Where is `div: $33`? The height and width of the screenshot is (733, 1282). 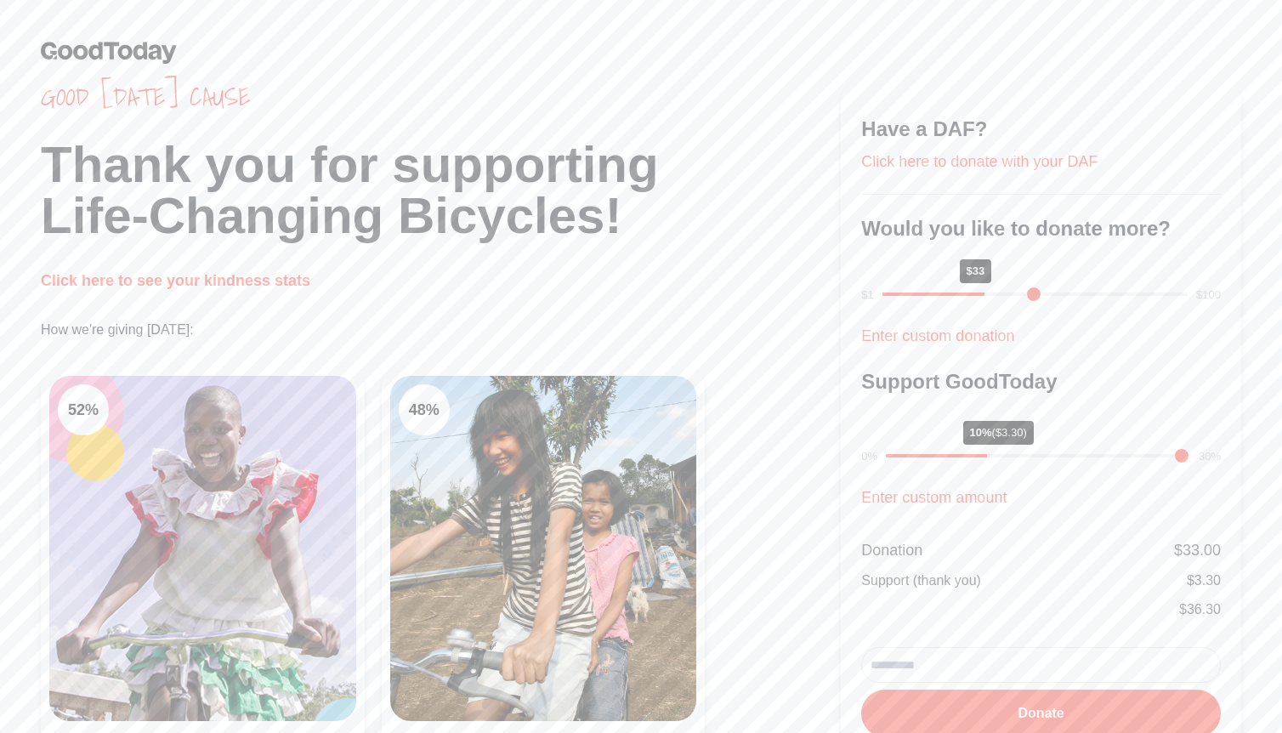
div: $33 is located at coordinates (976, 271).